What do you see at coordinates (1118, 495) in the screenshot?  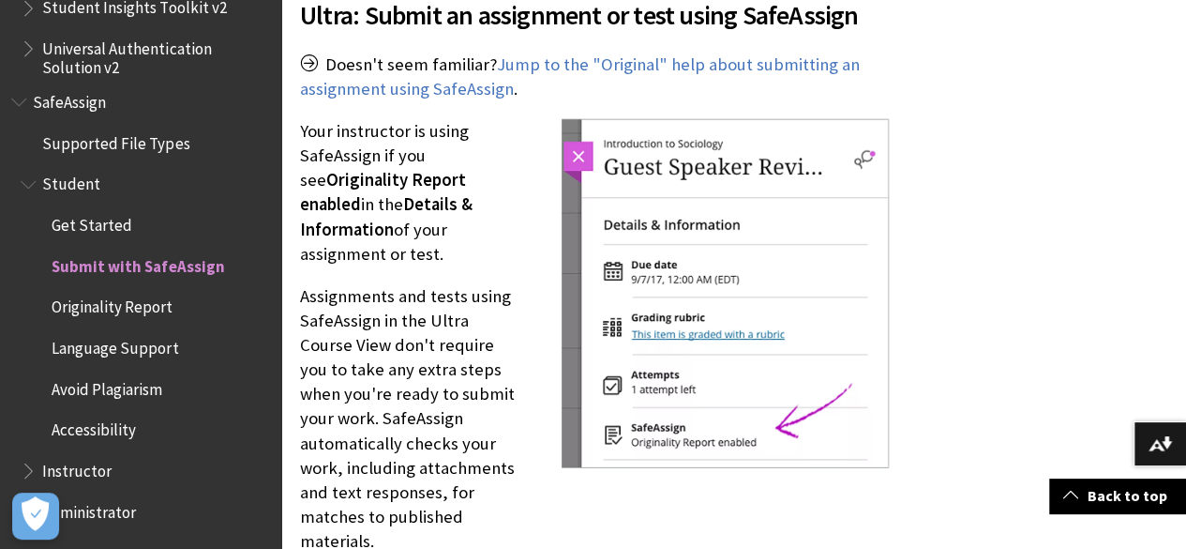 I see `a: Back to top` at bounding box center [1118, 495].